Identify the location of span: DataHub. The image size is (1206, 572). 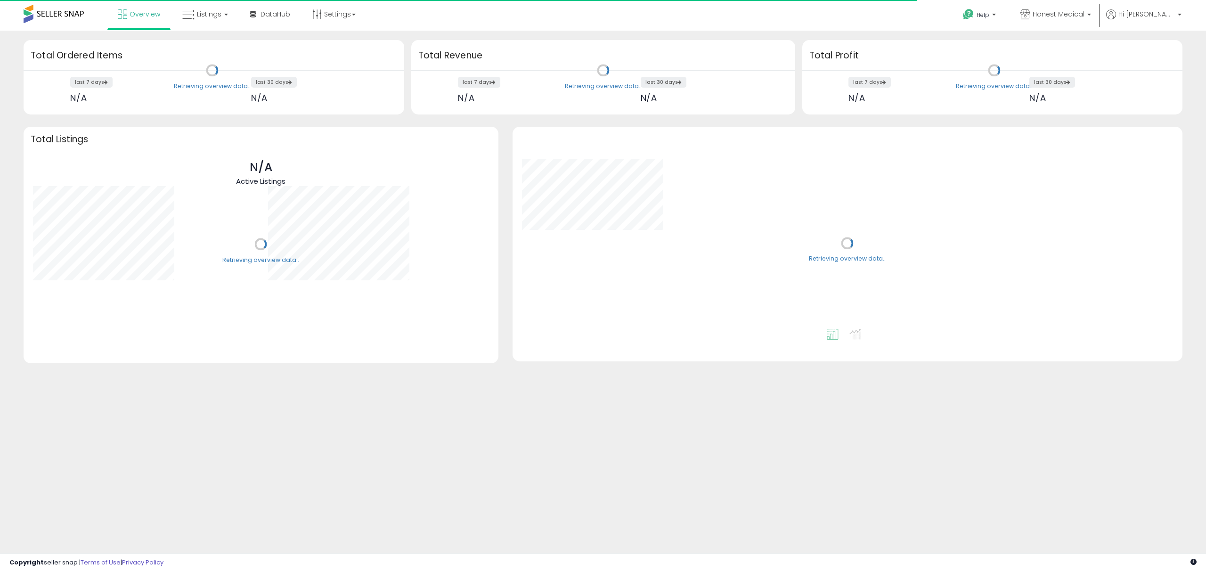
(275, 14).